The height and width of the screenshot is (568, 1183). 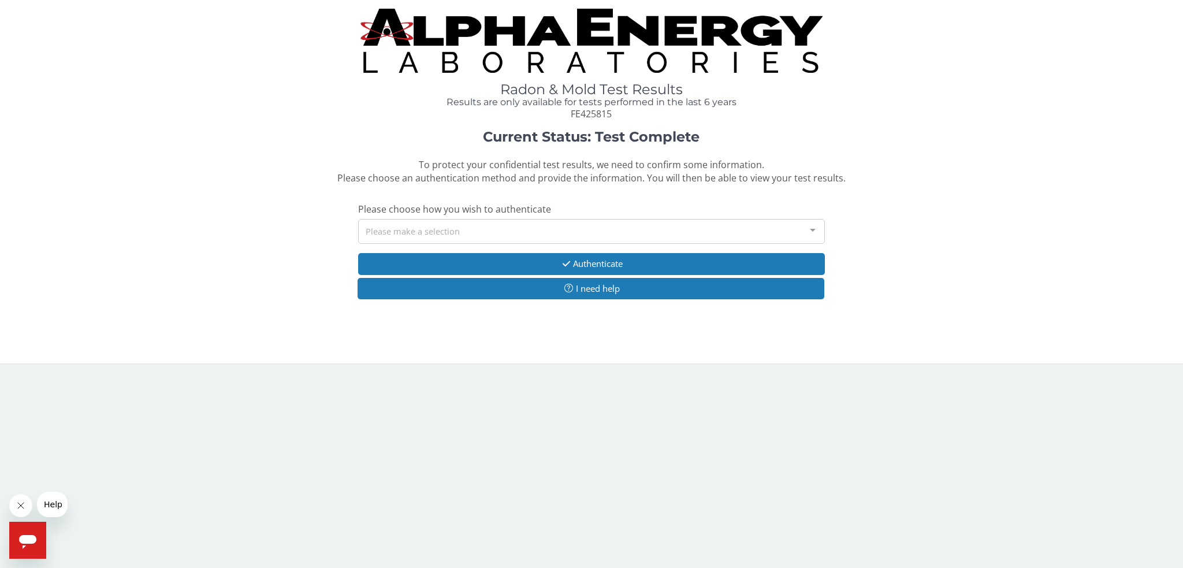 I want to click on span: To protect your confidential test results, we need to confirm some information. Please choose an ..., so click(x=591, y=171).